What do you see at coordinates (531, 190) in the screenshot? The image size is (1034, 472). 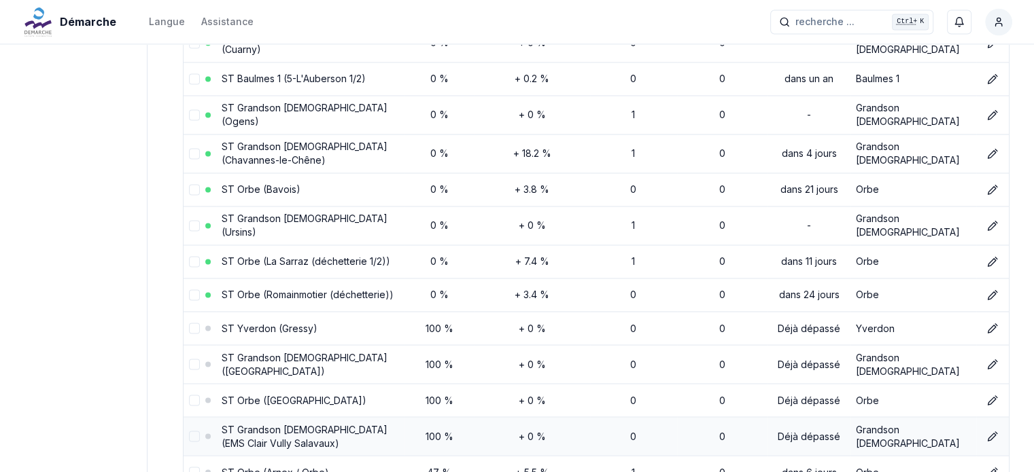 I see `div: + 3.8 %` at bounding box center [531, 190].